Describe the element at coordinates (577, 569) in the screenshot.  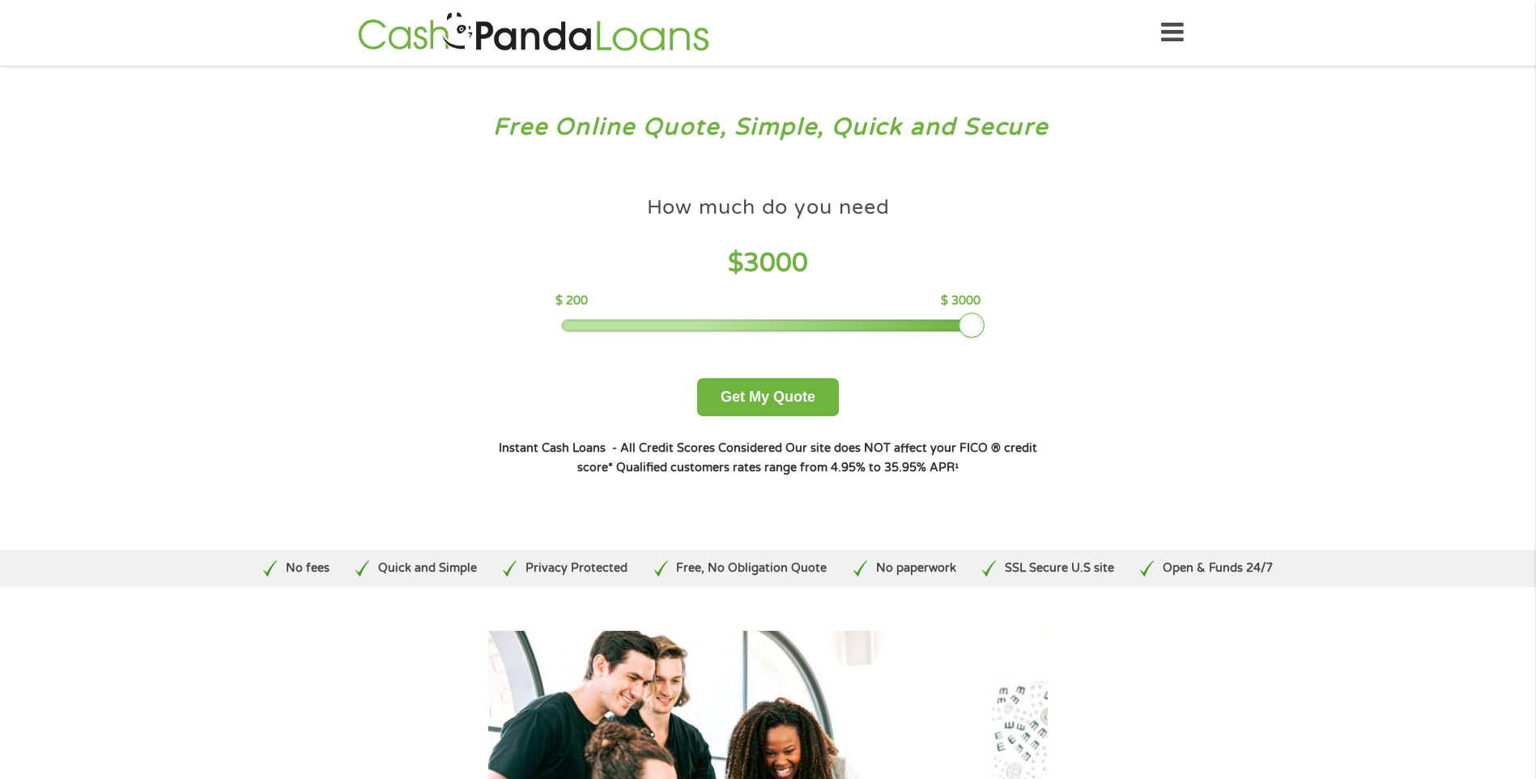
I see `p: Privacy Protected` at that location.